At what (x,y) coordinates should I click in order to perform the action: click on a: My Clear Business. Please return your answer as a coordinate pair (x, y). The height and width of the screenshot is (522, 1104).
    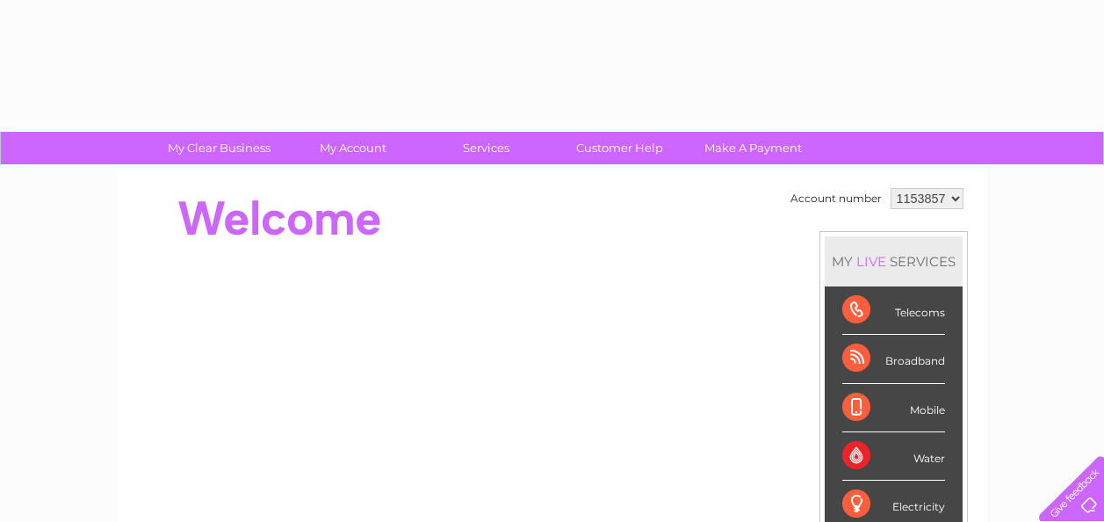
    Looking at the image, I should click on (219, 148).